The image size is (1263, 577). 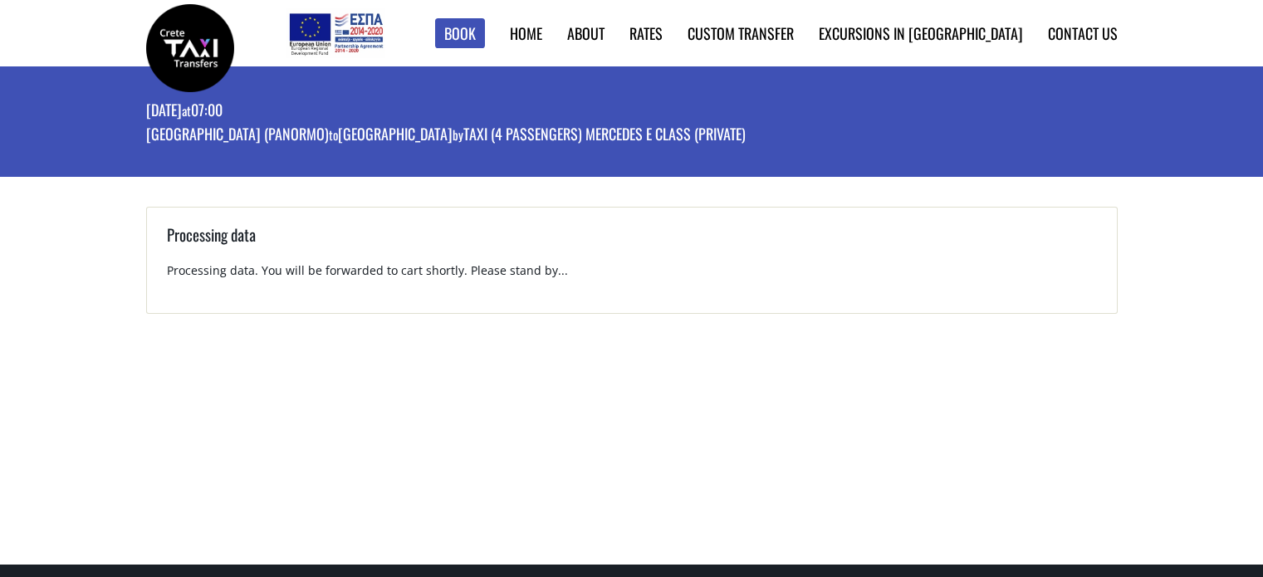 I want to click on h3: Processing data, so click(x=632, y=243).